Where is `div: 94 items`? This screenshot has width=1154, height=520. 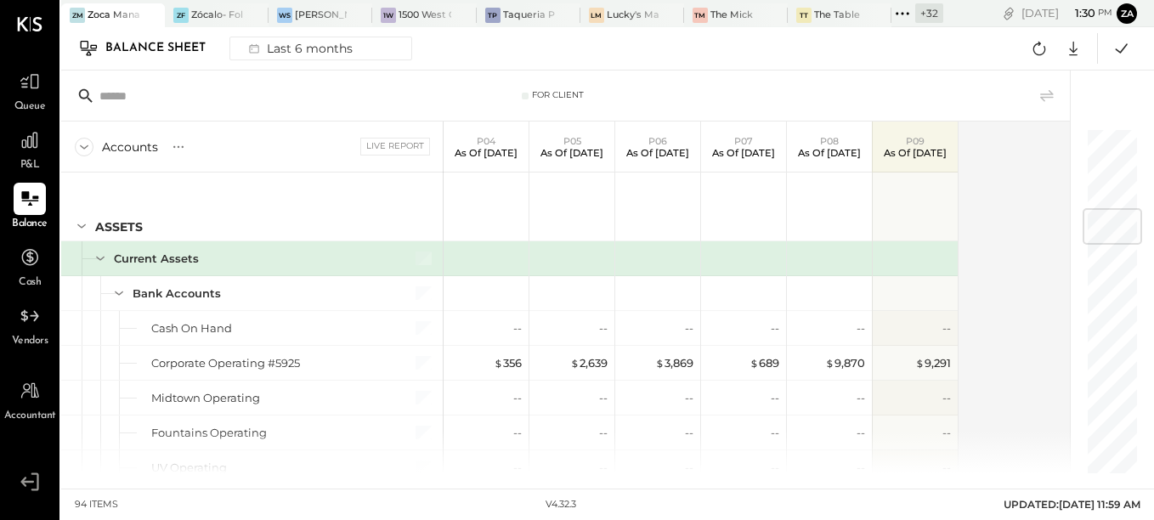
div: 94 items is located at coordinates (96, 505).